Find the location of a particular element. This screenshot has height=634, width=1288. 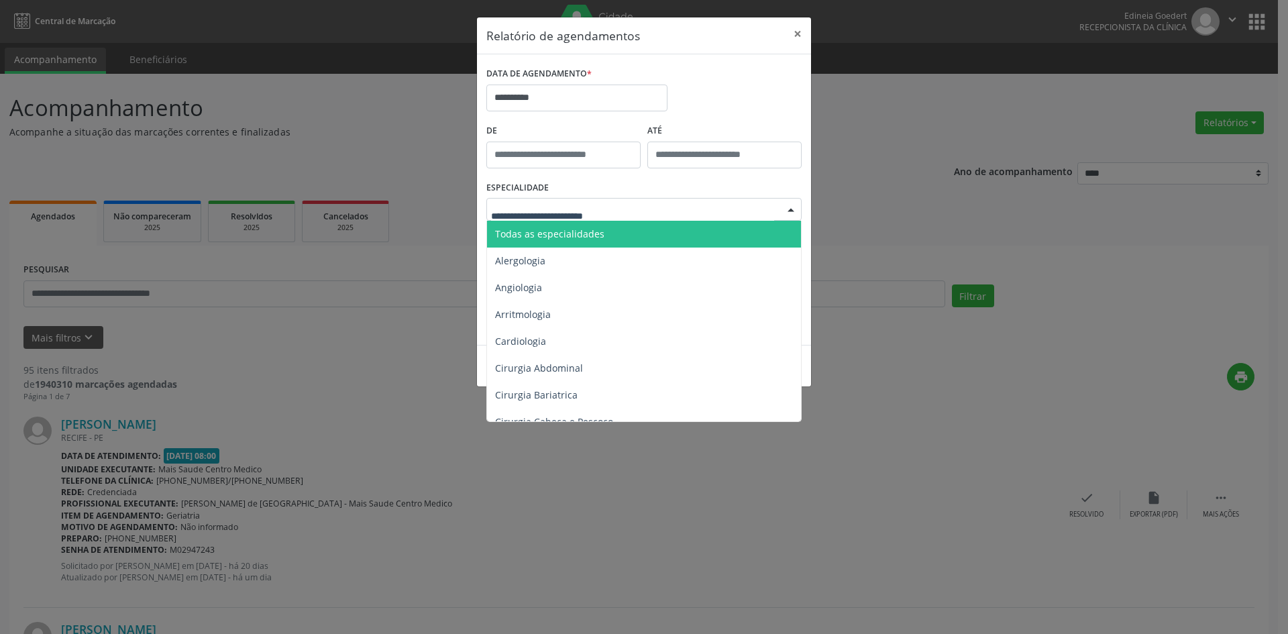

button: Close is located at coordinates (797, 34).